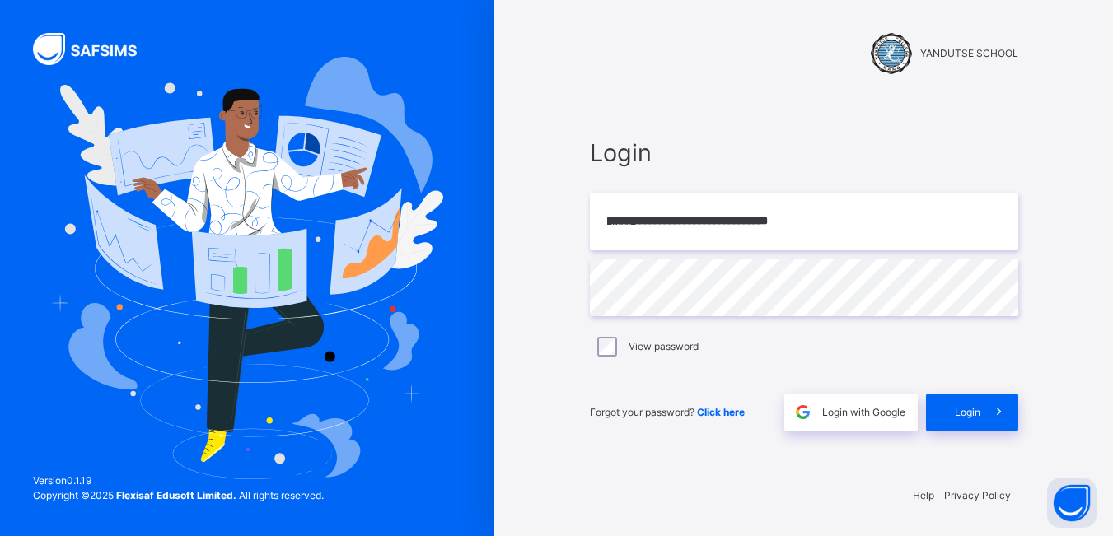  I want to click on a: Privacy Policy, so click(977, 495).